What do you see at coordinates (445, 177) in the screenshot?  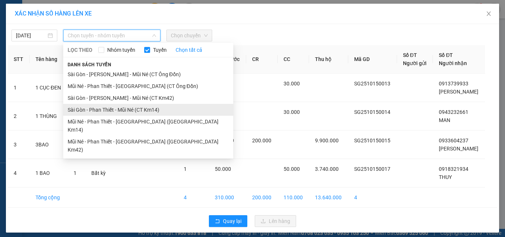 I see `span: THUY` at bounding box center [445, 177].